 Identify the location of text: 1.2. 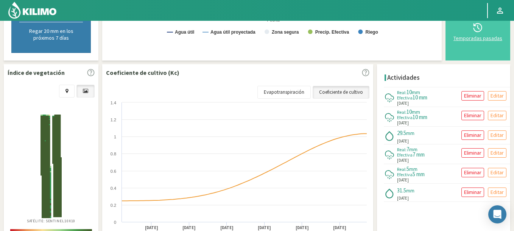
(113, 120).